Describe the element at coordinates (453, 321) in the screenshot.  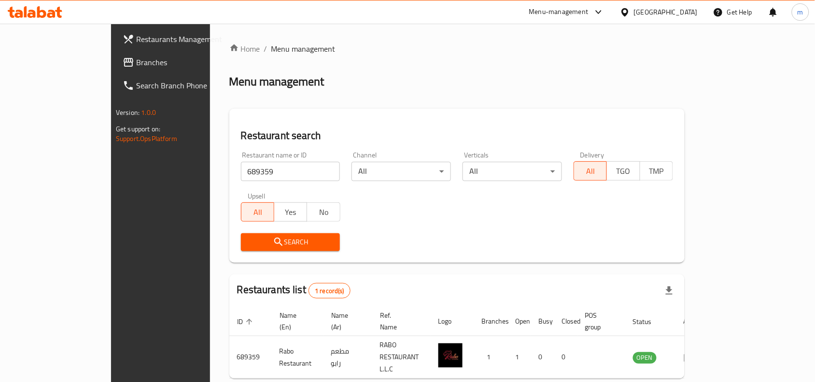
I see `th: Logo` at that location.